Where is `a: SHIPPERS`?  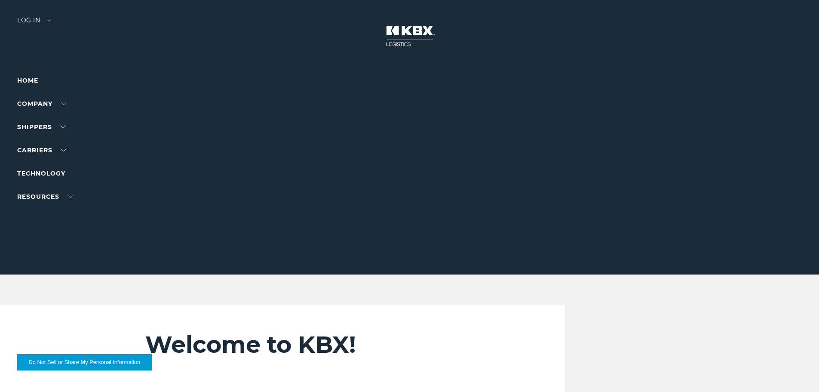 a: SHIPPERS is located at coordinates (41, 127).